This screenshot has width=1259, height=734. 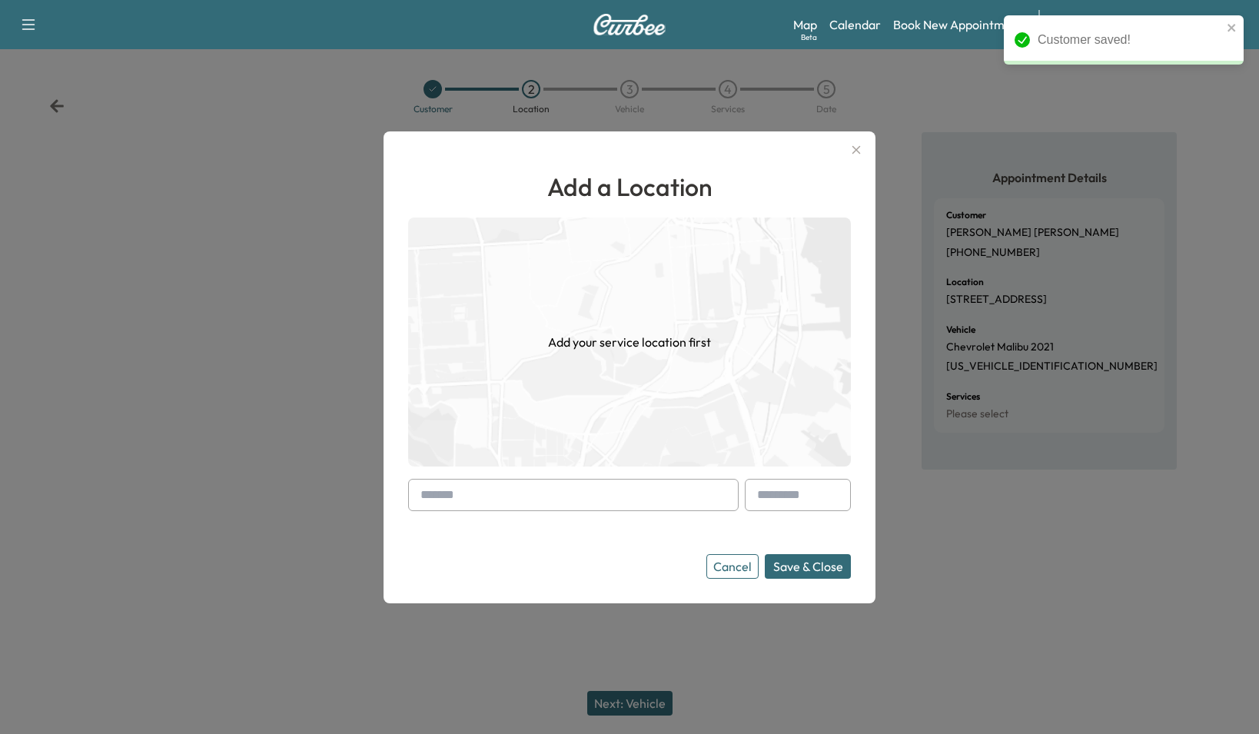 I want to click on a: MapBeta, so click(x=805, y=25).